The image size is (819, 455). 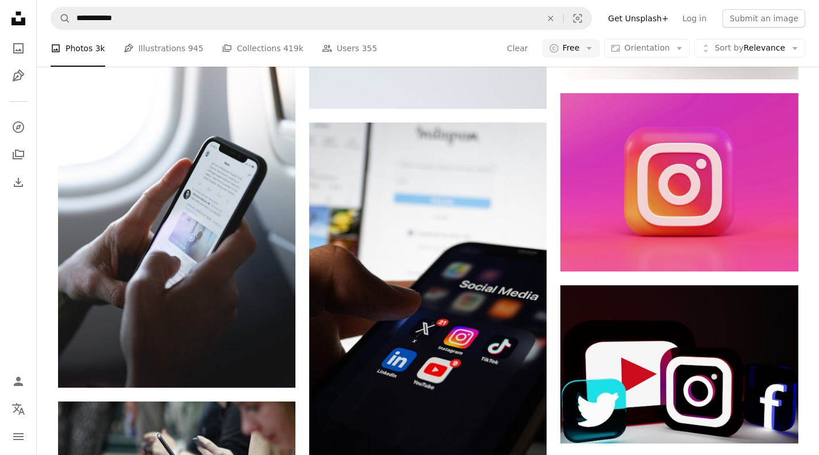 I want to click on img: a group of different types of social media logos, so click(x=679, y=364).